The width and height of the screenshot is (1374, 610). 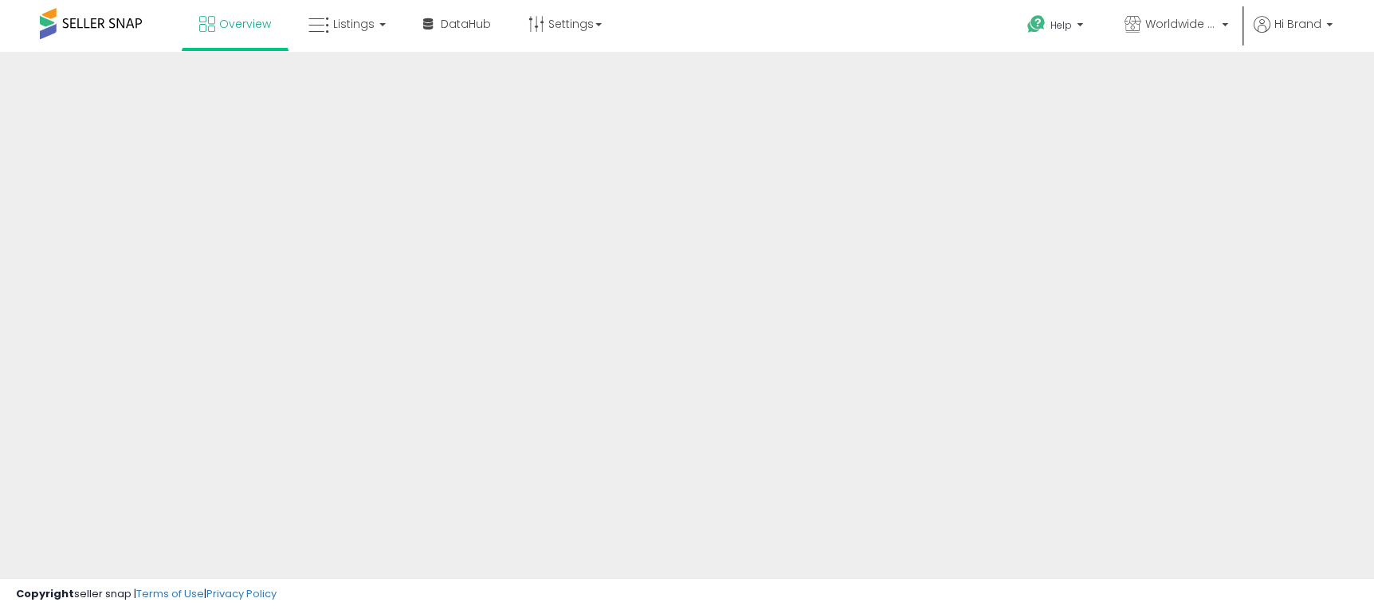 I want to click on strong: Copyright, so click(x=45, y=593).